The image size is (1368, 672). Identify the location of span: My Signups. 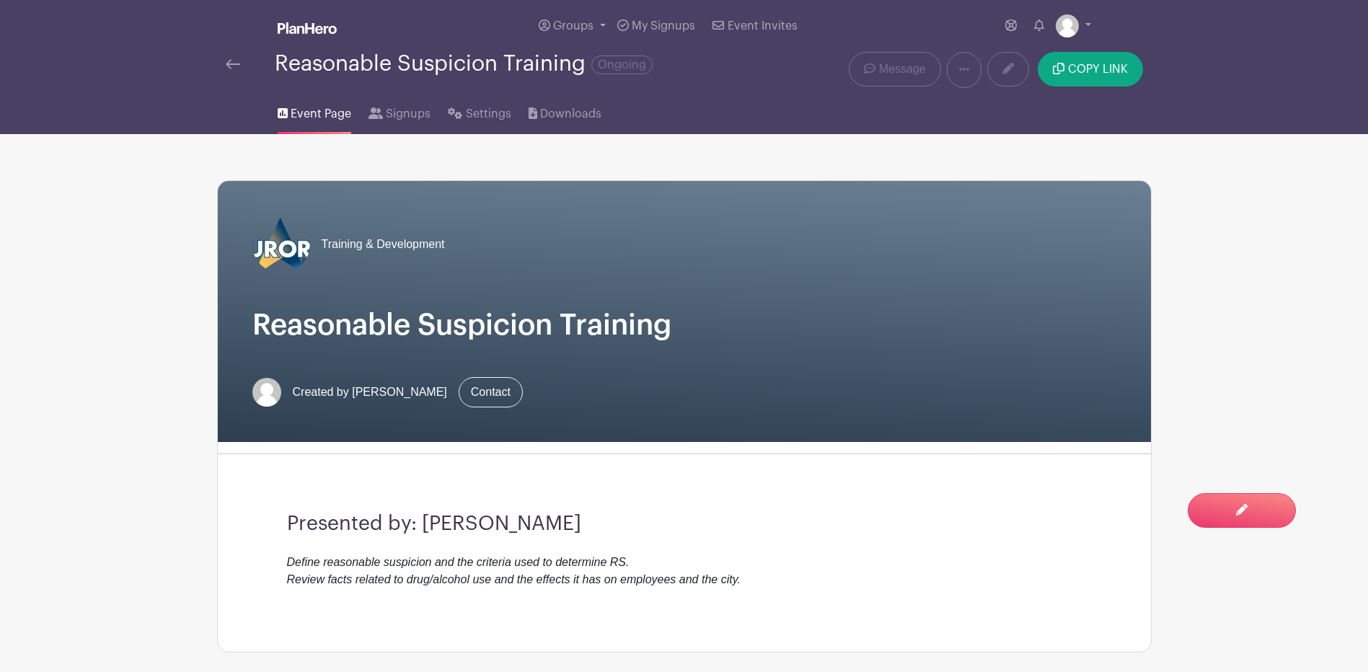
(663, 26).